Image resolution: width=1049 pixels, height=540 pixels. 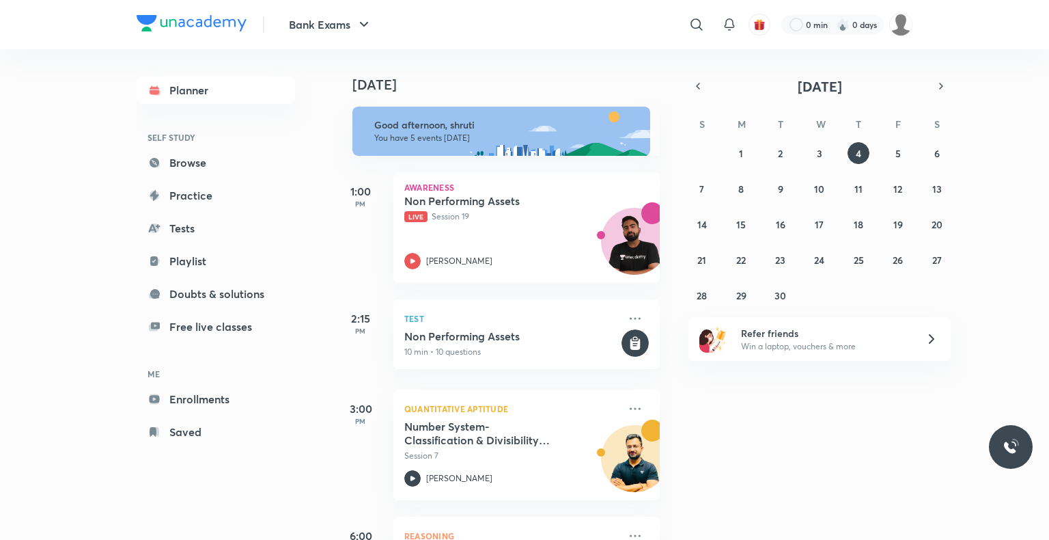 I want to click on abbr: September 20, 2025, so click(x=937, y=224).